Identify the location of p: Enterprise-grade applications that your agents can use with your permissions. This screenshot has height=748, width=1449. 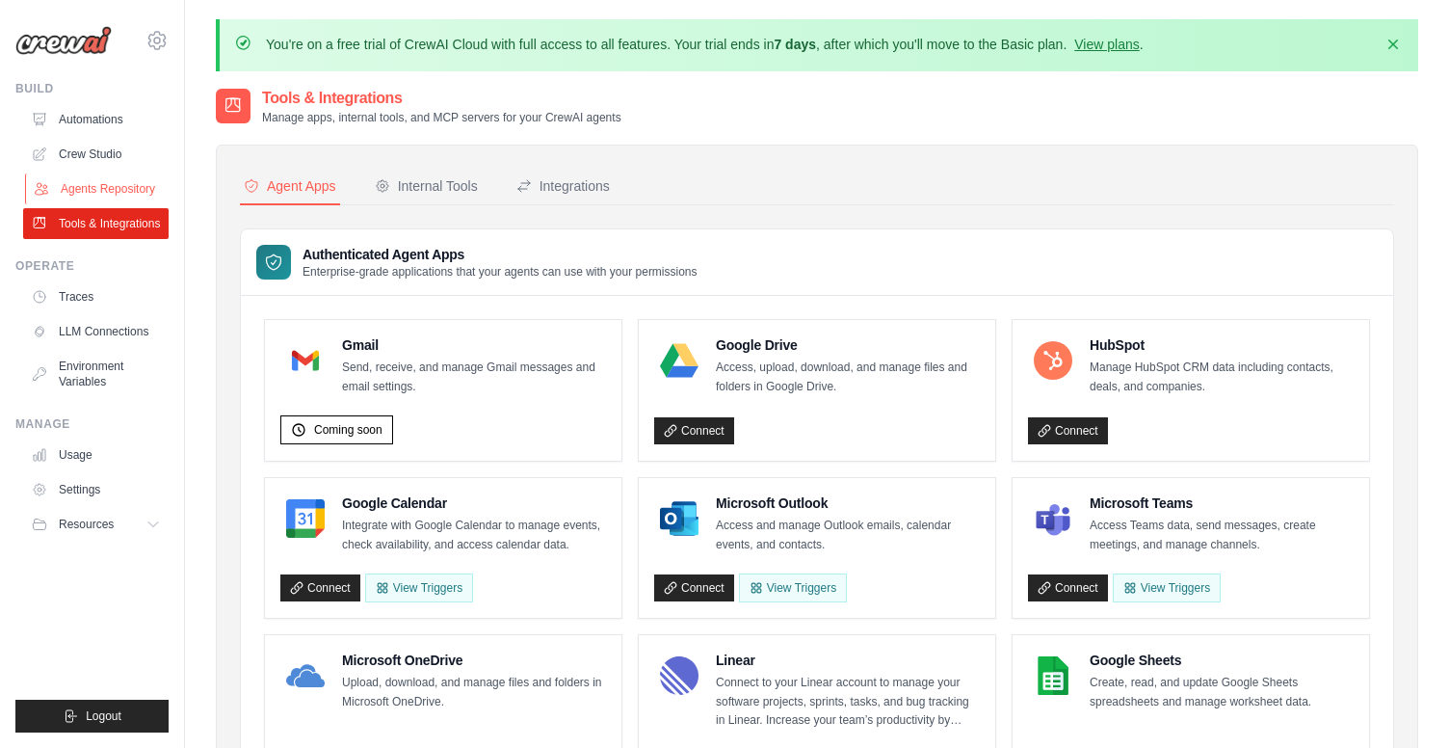
(500, 272).